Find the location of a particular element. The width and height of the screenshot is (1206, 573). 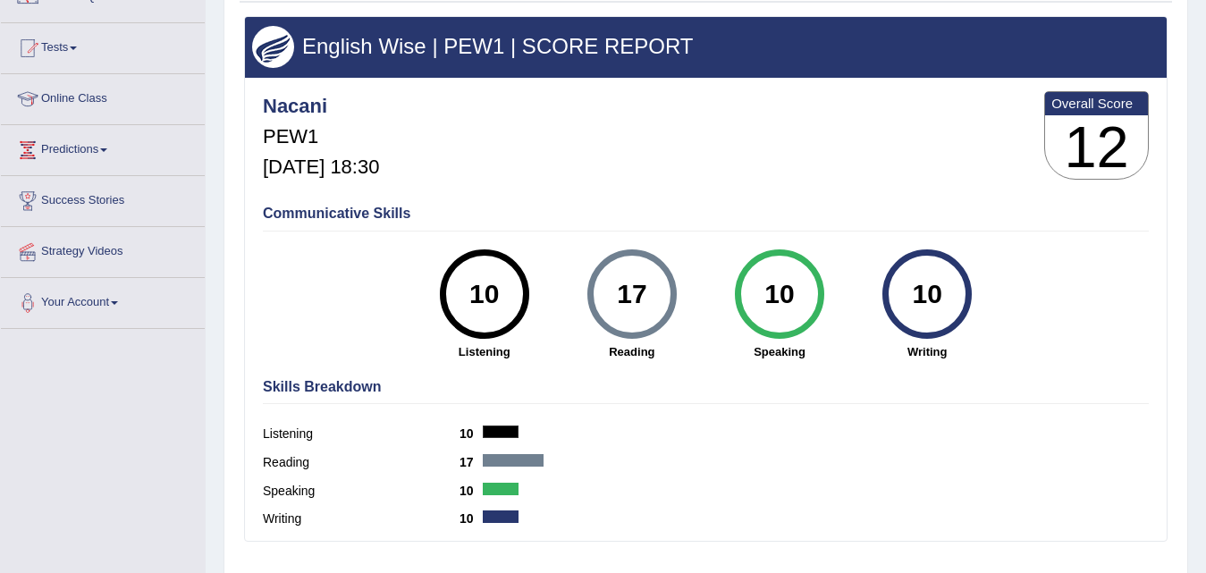

div: 17 is located at coordinates (631, 294).